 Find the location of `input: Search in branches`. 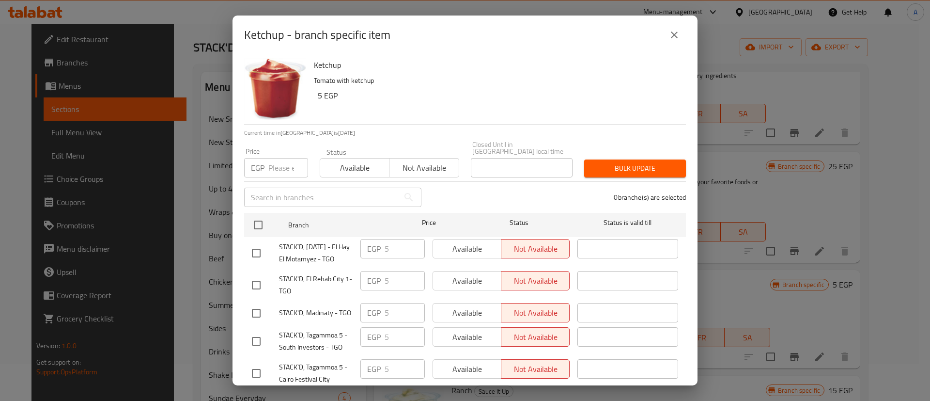

input: Search in branches is located at coordinates (322, 197).